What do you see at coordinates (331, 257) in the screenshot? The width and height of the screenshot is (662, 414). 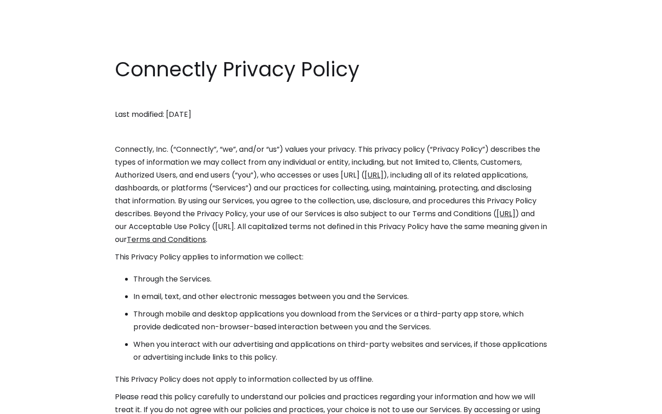 I see `p: This Privacy Policy applies to information we collect:` at bounding box center [331, 257].